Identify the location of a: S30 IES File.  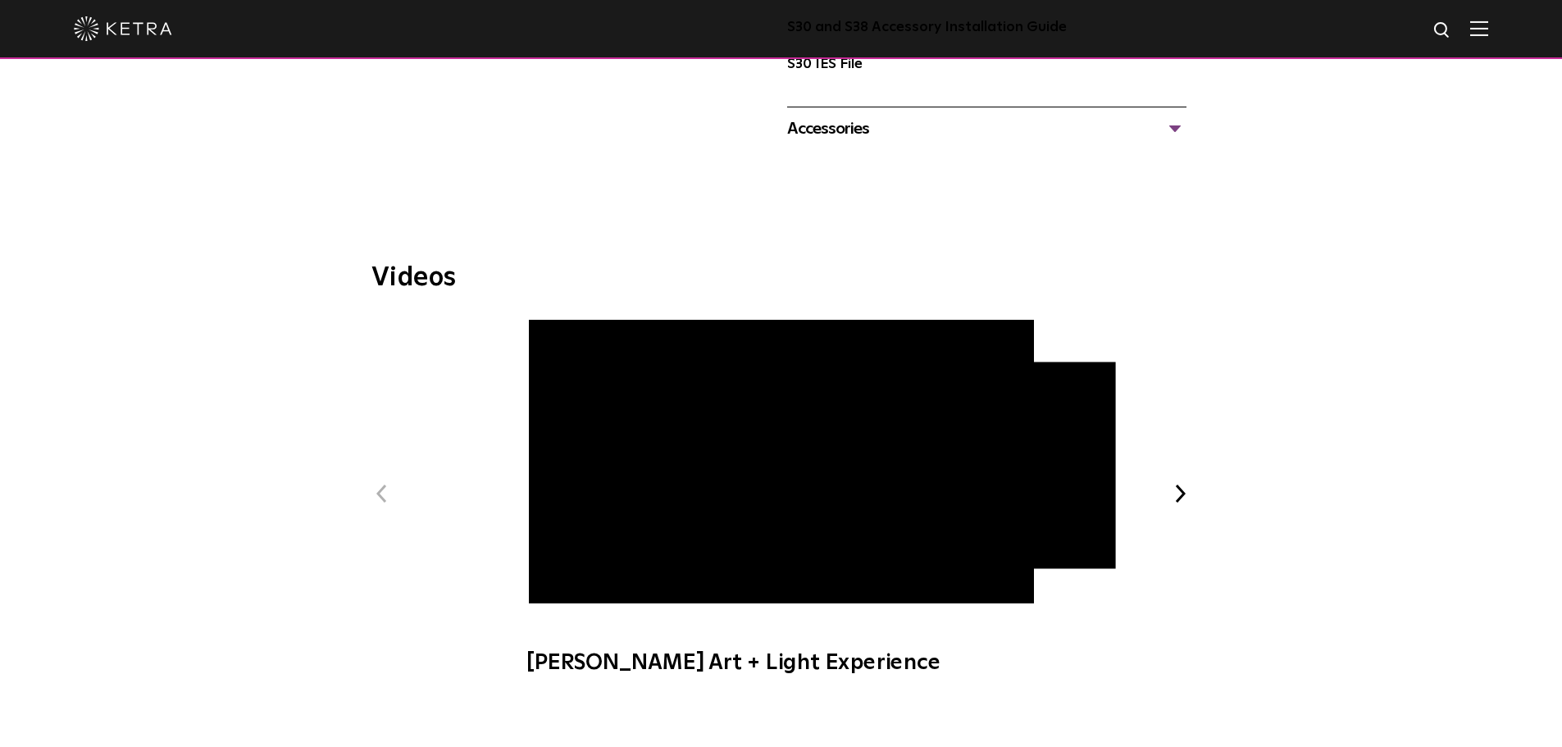
(825, 64).